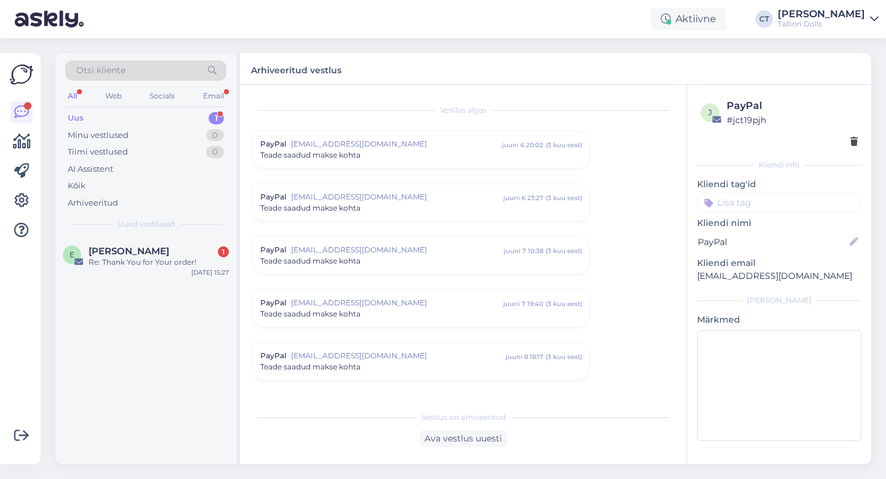 Image resolution: width=886 pixels, height=479 pixels. I want to click on div: Re: Thank You for Your order!, so click(159, 262).